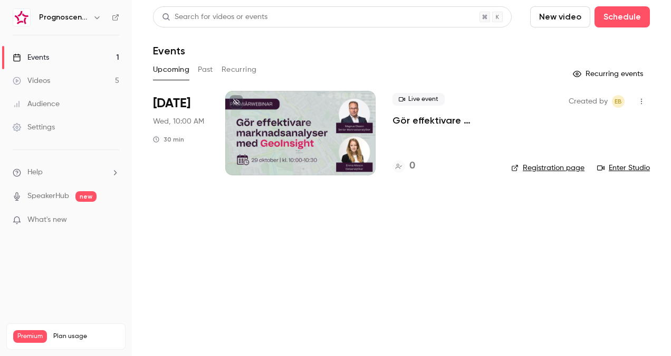  Describe the element at coordinates (624, 168) in the screenshot. I see `a: Enter Studio` at that location.